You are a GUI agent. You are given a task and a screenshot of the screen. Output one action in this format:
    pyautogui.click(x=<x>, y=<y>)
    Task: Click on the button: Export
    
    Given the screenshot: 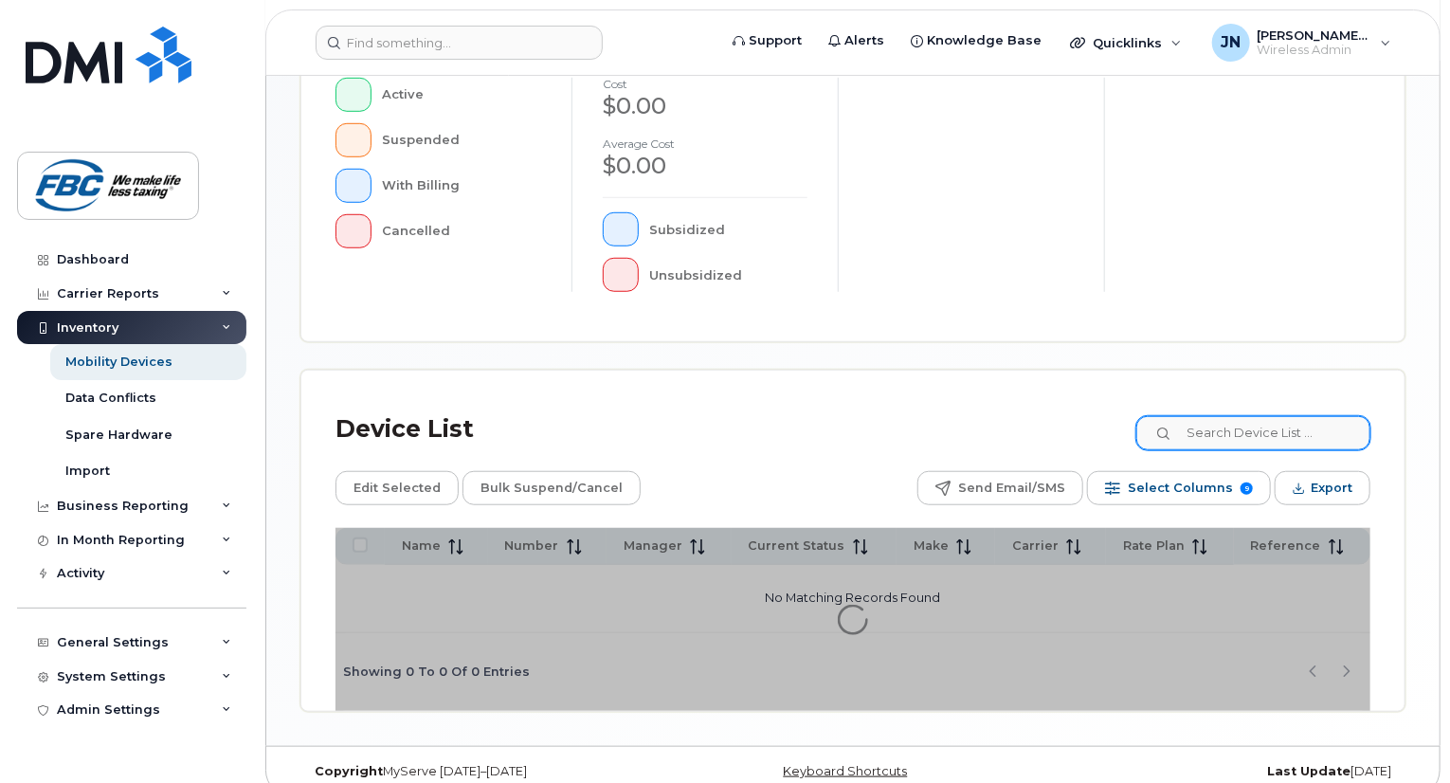 What is the action you would take?
    pyautogui.click(x=1322, y=488)
    